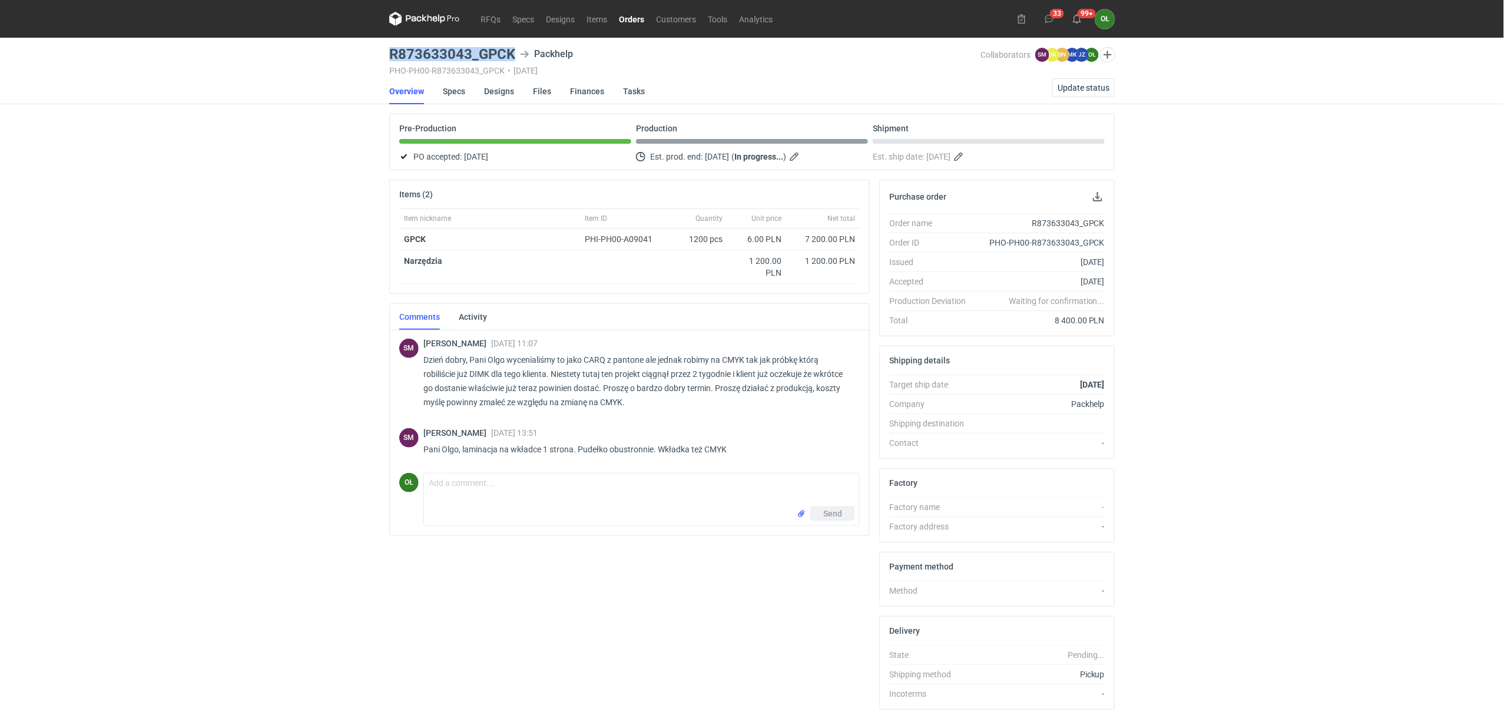  What do you see at coordinates (766, 218) in the screenshot?
I see `span: Unit price` at bounding box center [766, 218].